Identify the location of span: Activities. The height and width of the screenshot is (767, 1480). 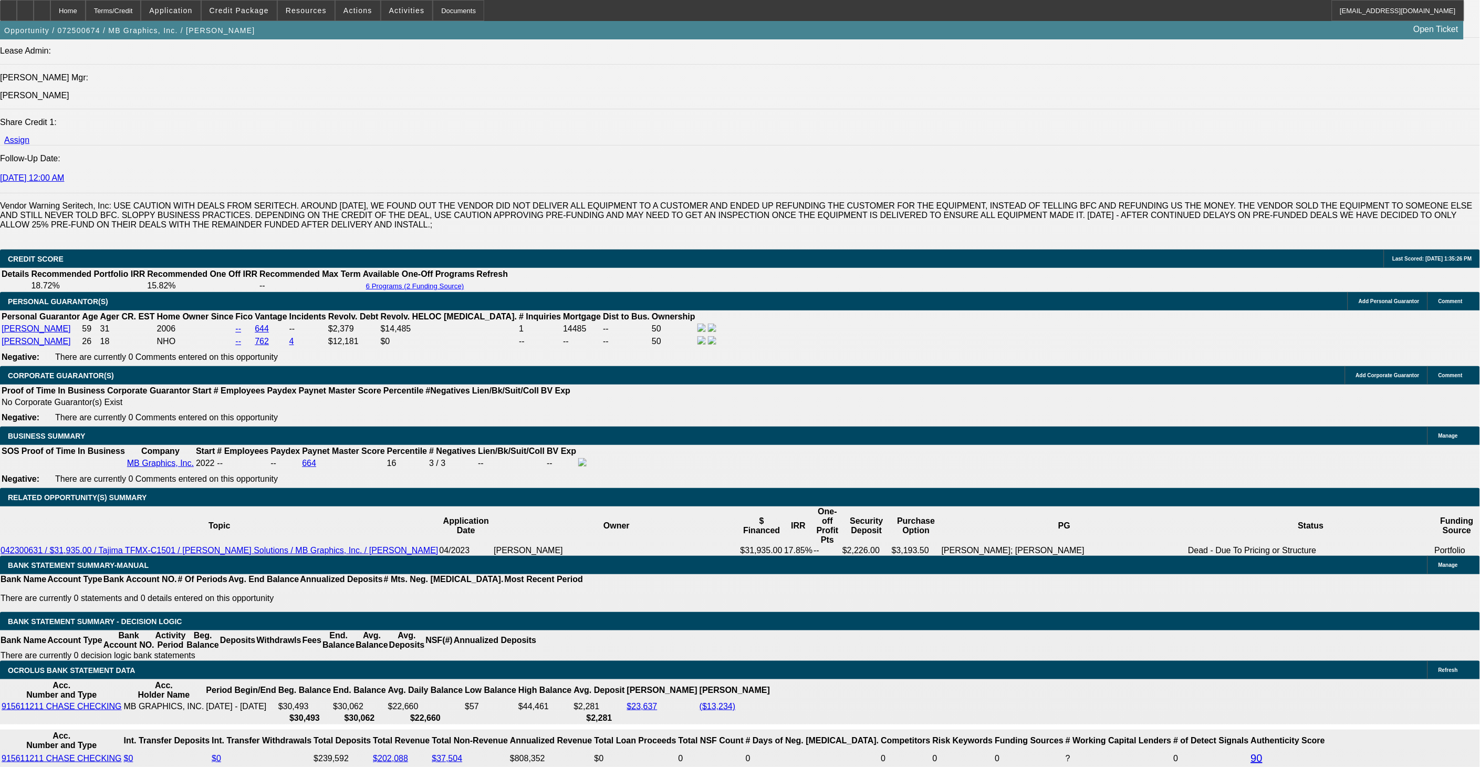
(407, 11).